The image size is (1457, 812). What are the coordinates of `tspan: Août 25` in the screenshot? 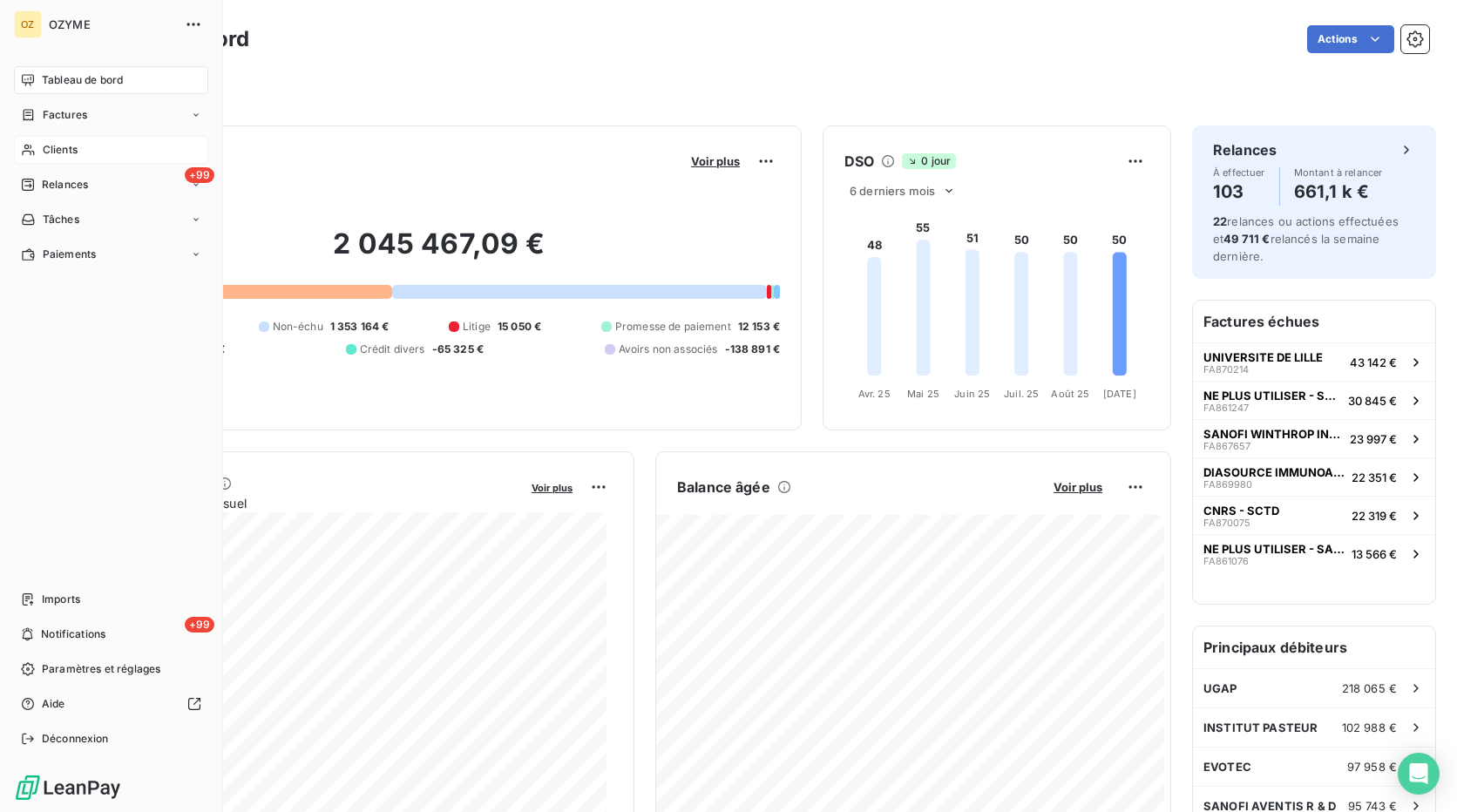 It's located at (1069, 394).